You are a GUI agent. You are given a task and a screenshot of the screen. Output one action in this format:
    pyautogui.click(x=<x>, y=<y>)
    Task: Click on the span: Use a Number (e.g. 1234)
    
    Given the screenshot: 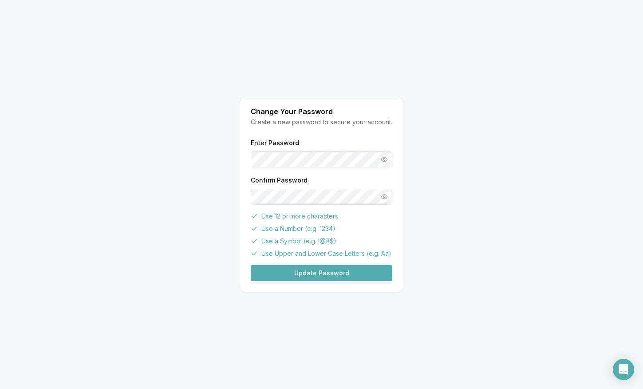 What is the action you would take?
    pyautogui.click(x=298, y=228)
    